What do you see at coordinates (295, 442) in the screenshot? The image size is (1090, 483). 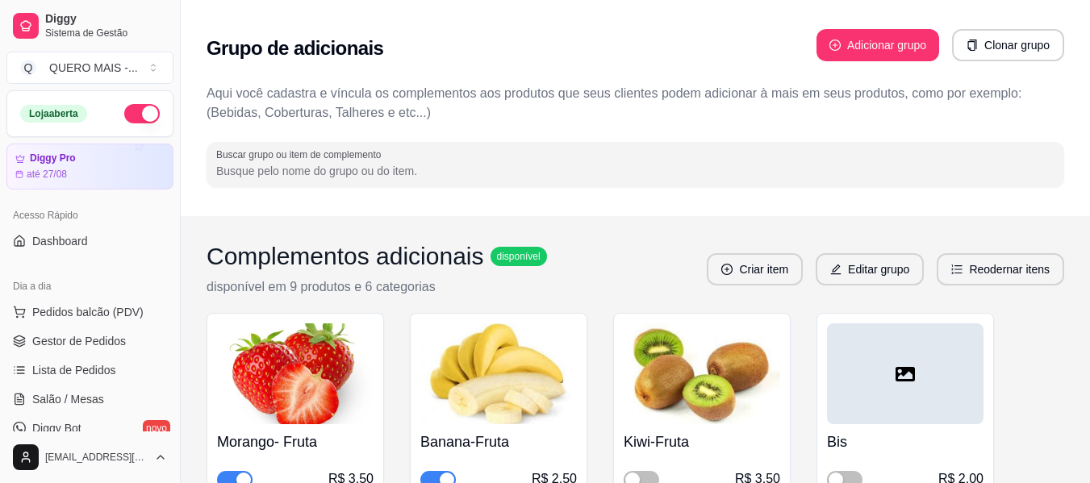 I see `h4: Morango- Fruta` at bounding box center [295, 442].